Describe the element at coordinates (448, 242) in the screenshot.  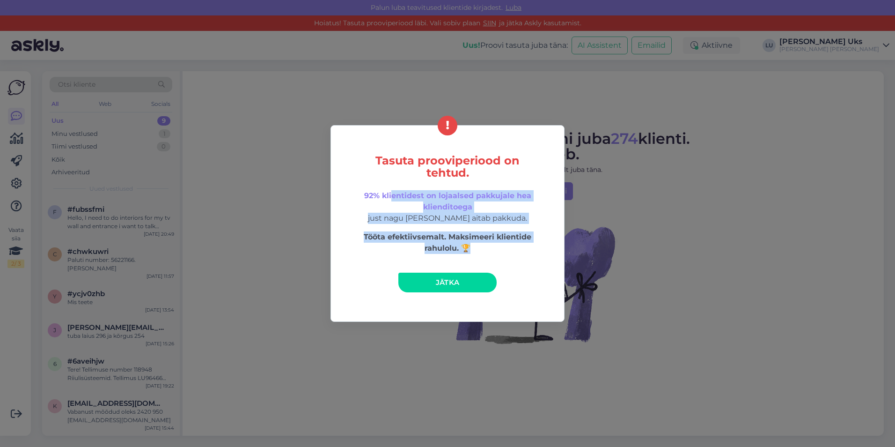
I see `p: Tööta efektiivsemalt. Maksimeeri klientide rahulolu. 🏆` at that location.